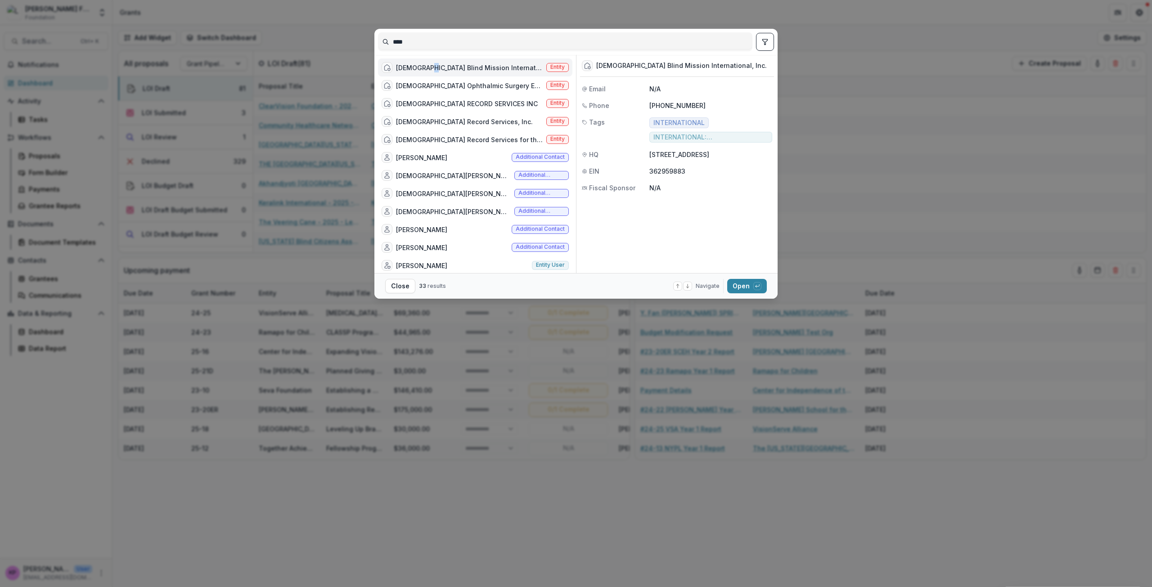 Image resolution: width=1152 pixels, height=587 pixels. Describe the element at coordinates (593, 154) in the screenshot. I see `span: HQ` at that location.